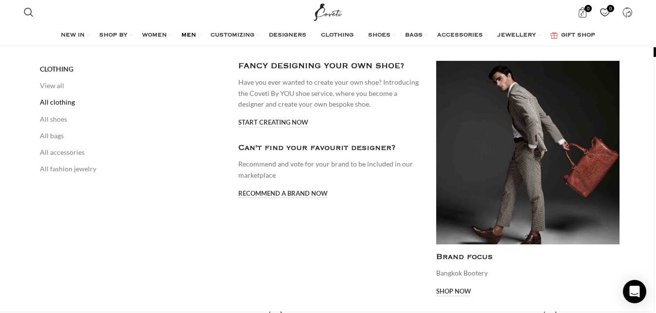 This screenshot has width=656, height=313. What do you see at coordinates (232, 35) in the screenshot?
I see `span: CUSTOMIZING` at bounding box center [232, 35].